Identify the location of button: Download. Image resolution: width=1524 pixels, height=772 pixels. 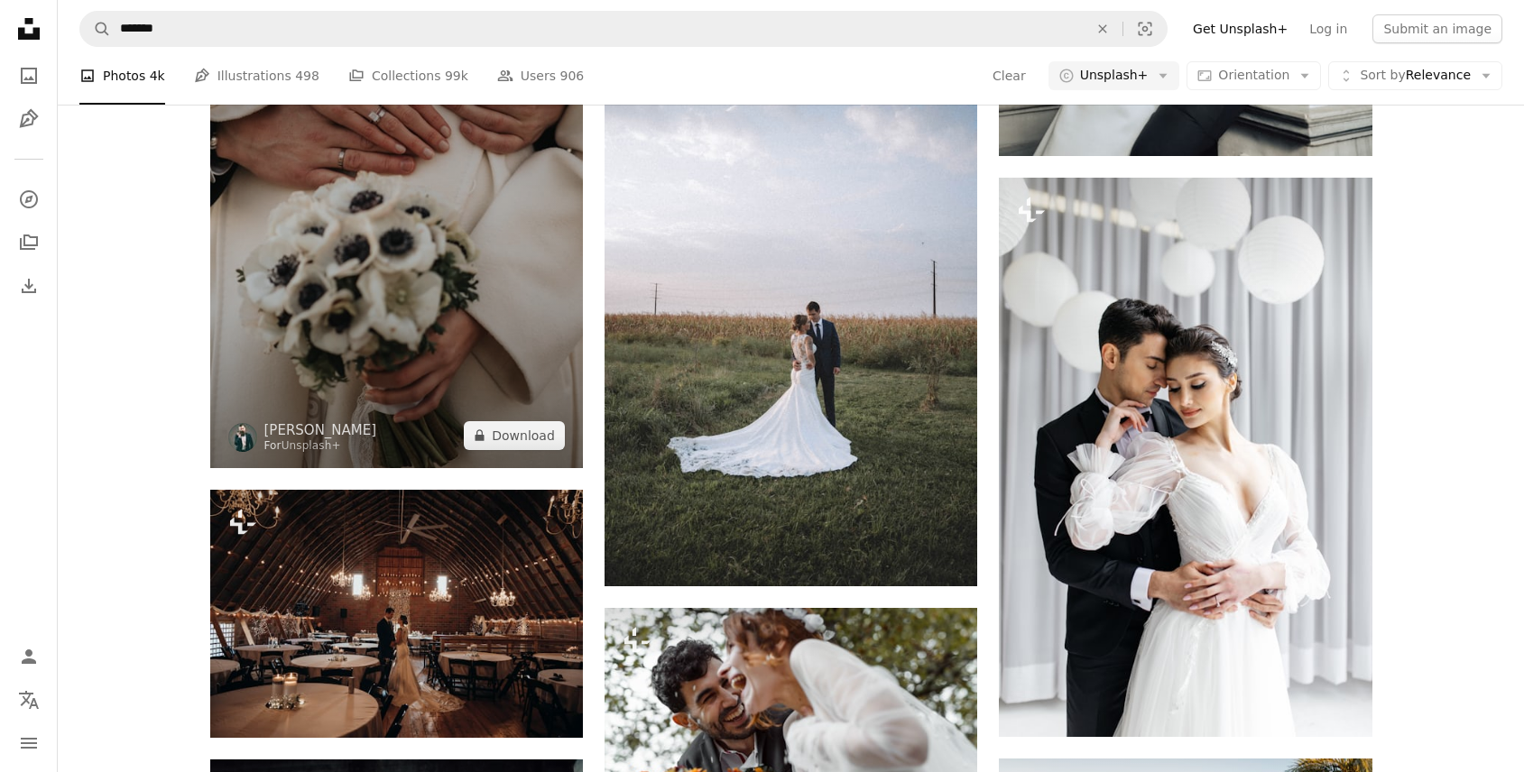
(514, 436).